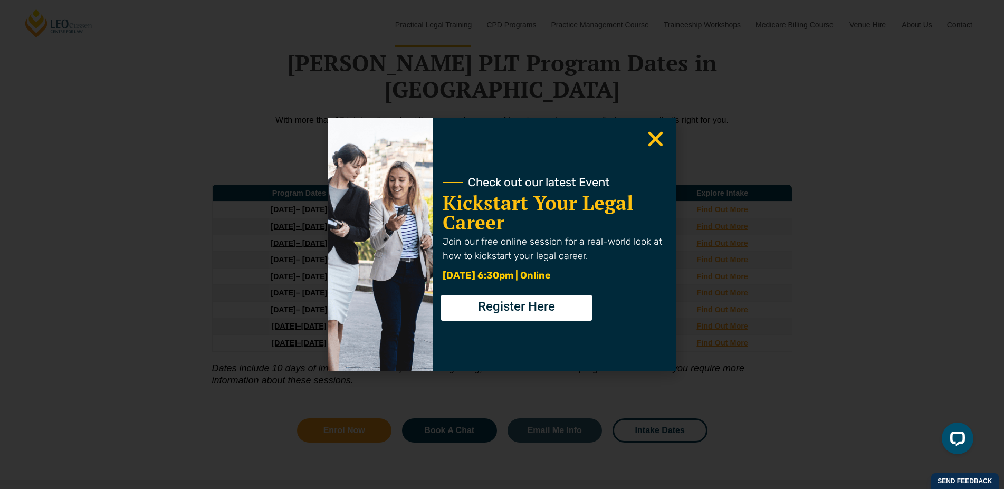 The image size is (1004, 489). I want to click on a: Register Here, so click(516, 308).